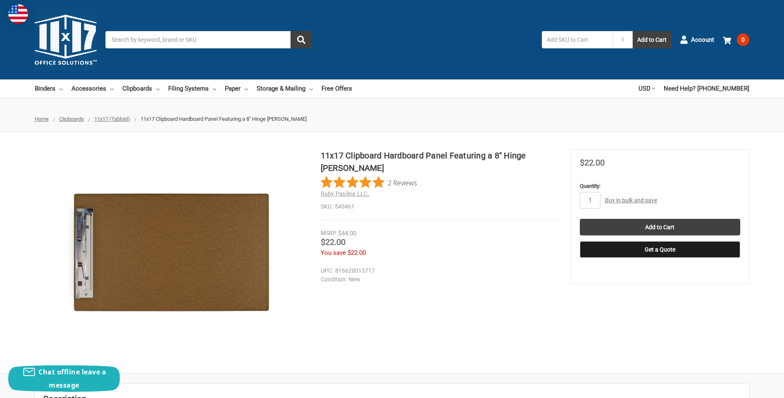 The height and width of the screenshot is (398, 784). Describe the element at coordinates (439, 206) in the screenshot. I see `dd: 540461` at that location.